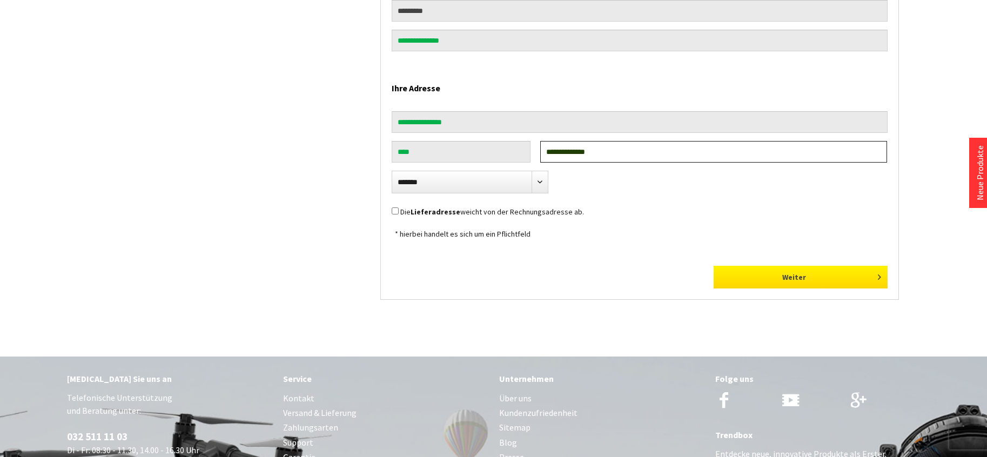 This screenshot has height=457, width=987. What do you see at coordinates (639, 85) in the screenshot?
I see `h2: Ihre Adresse` at bounding box center [639, 85].